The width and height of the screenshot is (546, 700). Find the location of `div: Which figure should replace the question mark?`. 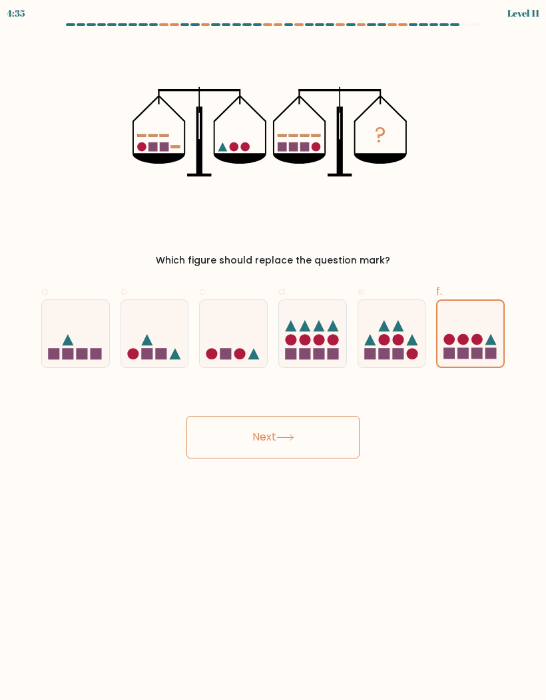

div: Which figure should replace the question mark? is located at coordinates (273, 260).